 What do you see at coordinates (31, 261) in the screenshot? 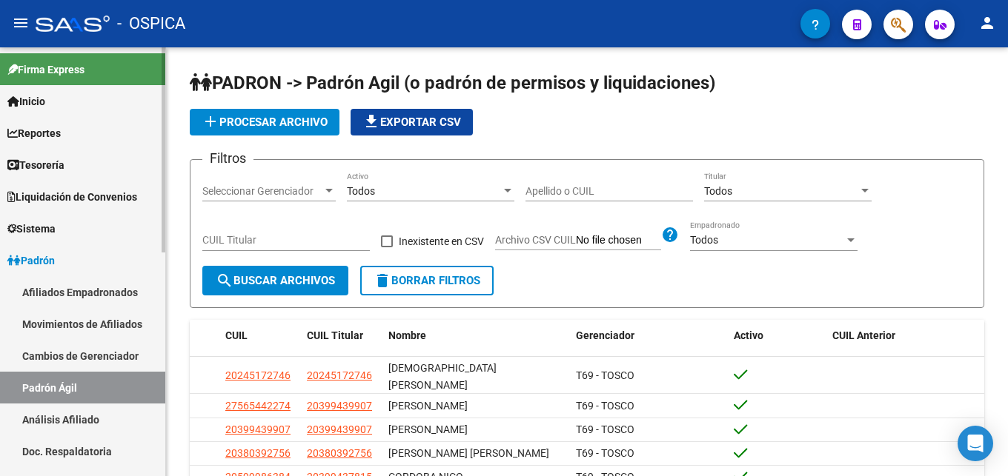
I see `span: Padrón` at bounding box center [31, 261].